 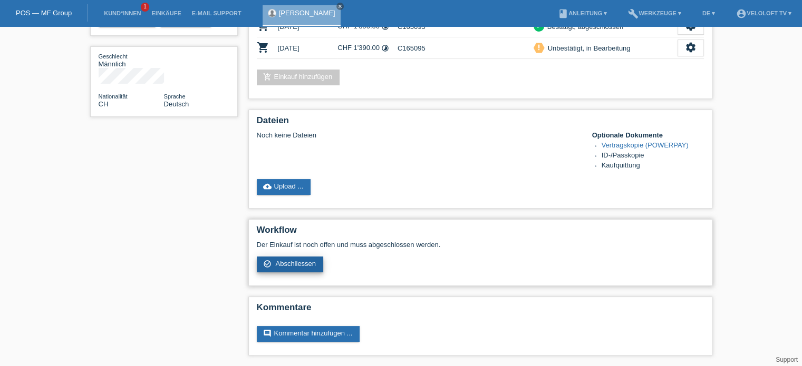 What do you see at coordinates (267, 334) in the screenshot?
I see `i: comment` at bounding box center [267, 334].